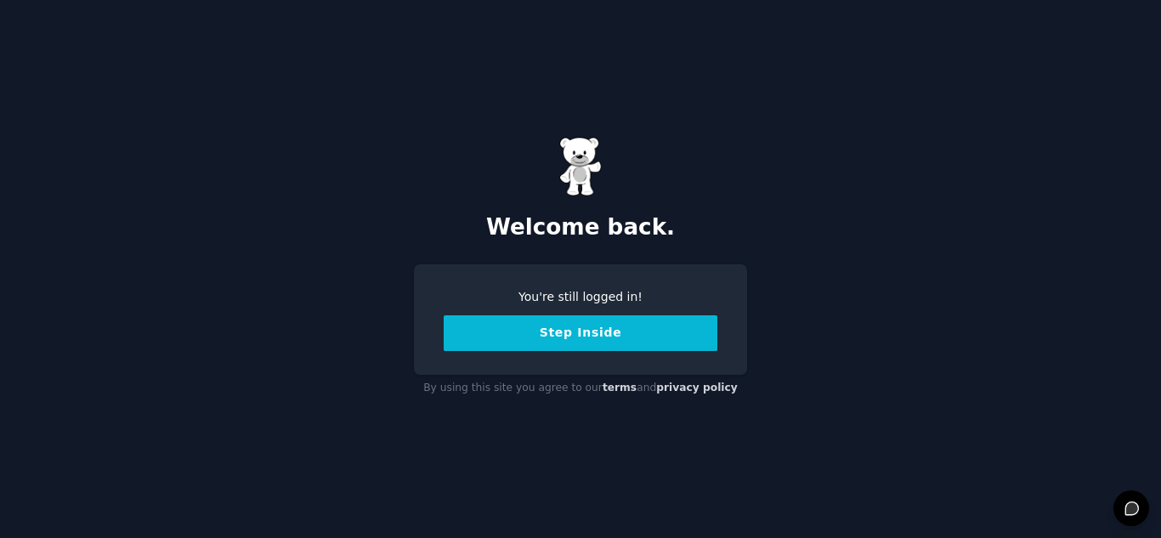 The width and height of the screenshot is (1161, 538). Describe the element at coordinates (581, 389) in the screenshot. I see `div: By using this site you agree to our and` at that location.